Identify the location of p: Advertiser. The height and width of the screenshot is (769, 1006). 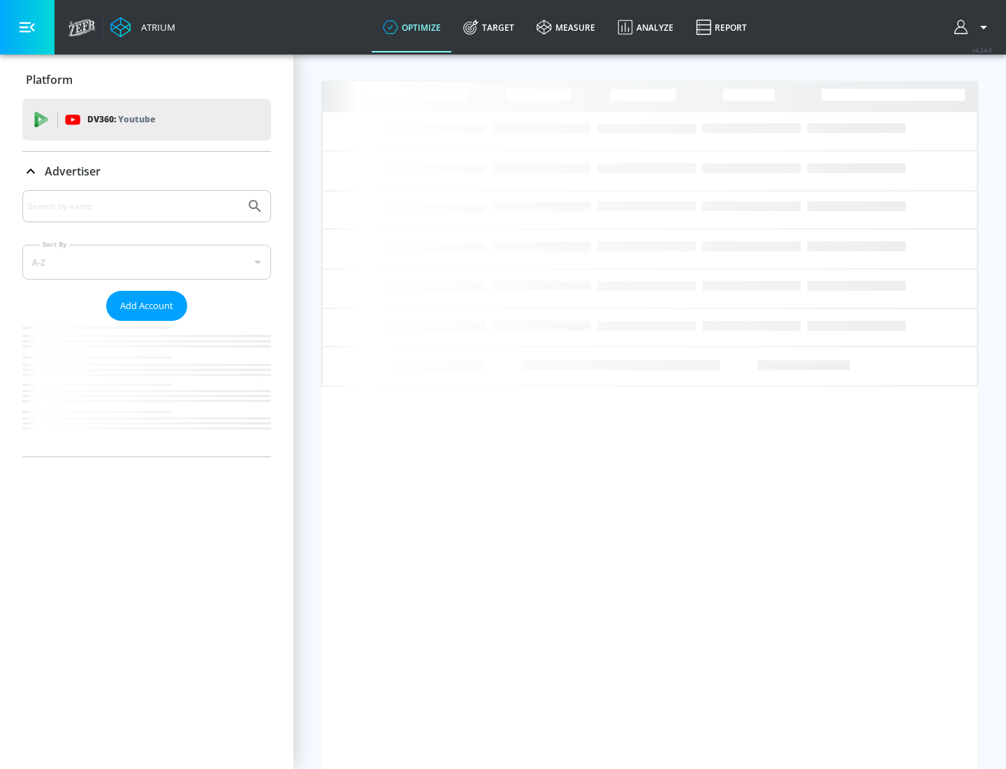
(73, 171).